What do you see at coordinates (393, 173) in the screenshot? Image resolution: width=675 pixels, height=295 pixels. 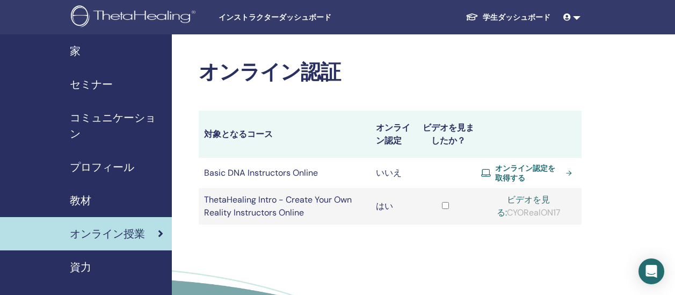 I see `td: いいえ` at bounding box center [393, 173].